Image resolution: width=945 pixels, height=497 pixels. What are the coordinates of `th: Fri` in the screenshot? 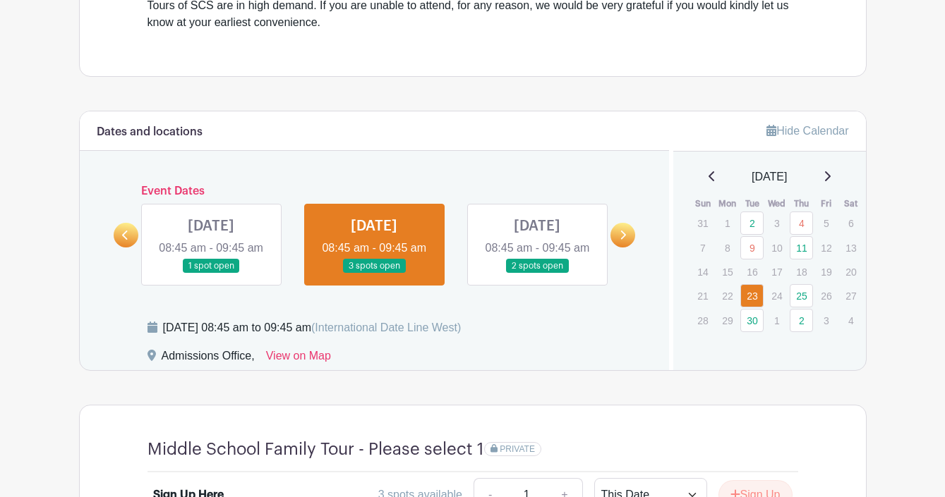 It's located at (825, 204).